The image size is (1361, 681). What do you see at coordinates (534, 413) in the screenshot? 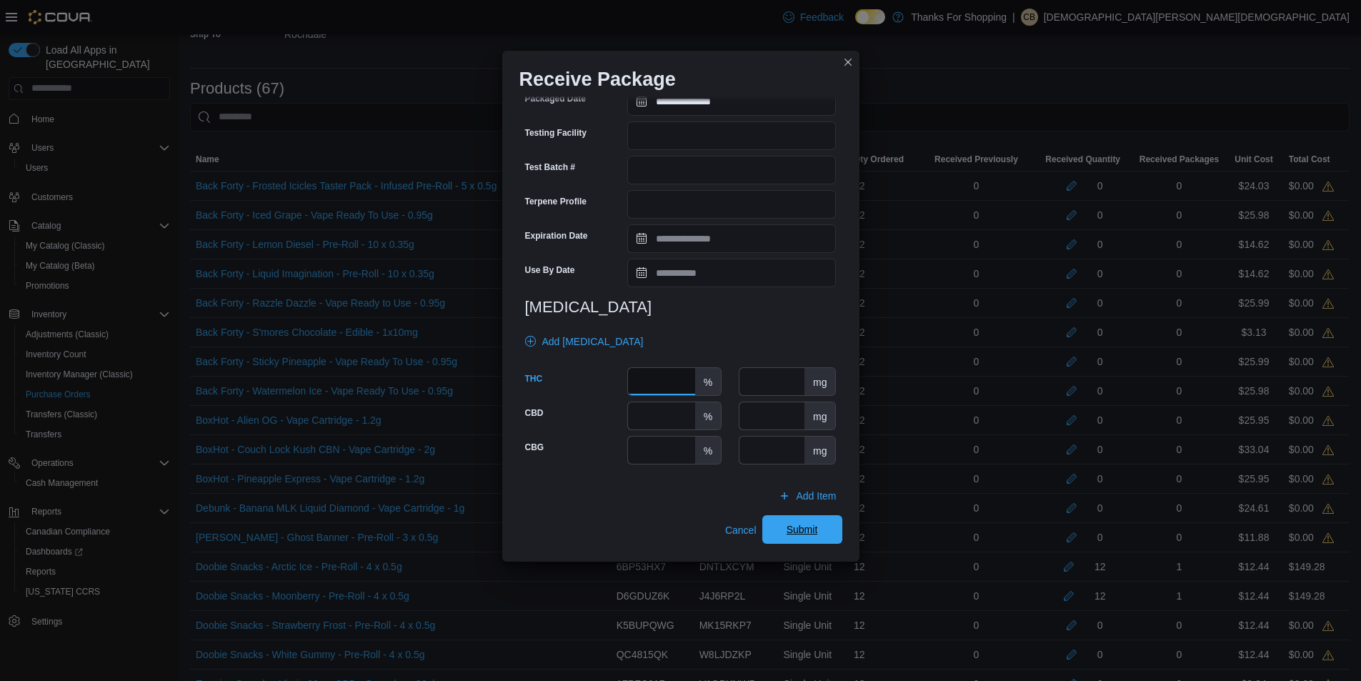
I see `label: CBD` at bounding box center [534, 413].